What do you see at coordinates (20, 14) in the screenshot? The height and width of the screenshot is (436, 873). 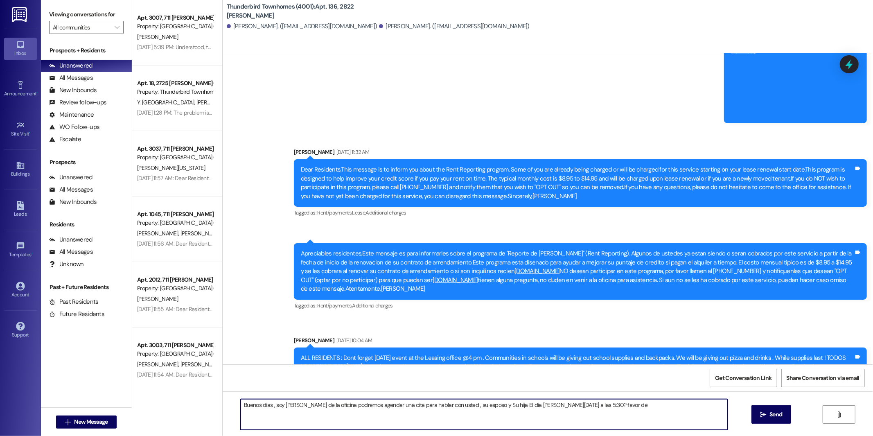 I see `img: ResiDesk Logo` at bounding box center [20, 14].